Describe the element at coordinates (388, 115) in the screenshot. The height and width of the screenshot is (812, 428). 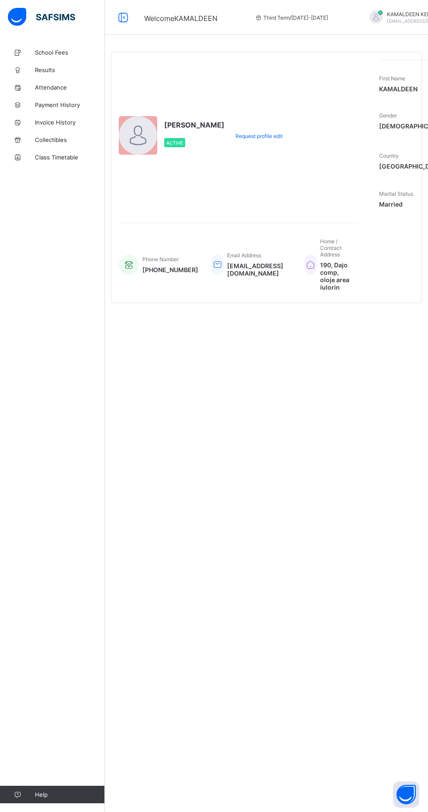
I see `span: Gender` at that location.